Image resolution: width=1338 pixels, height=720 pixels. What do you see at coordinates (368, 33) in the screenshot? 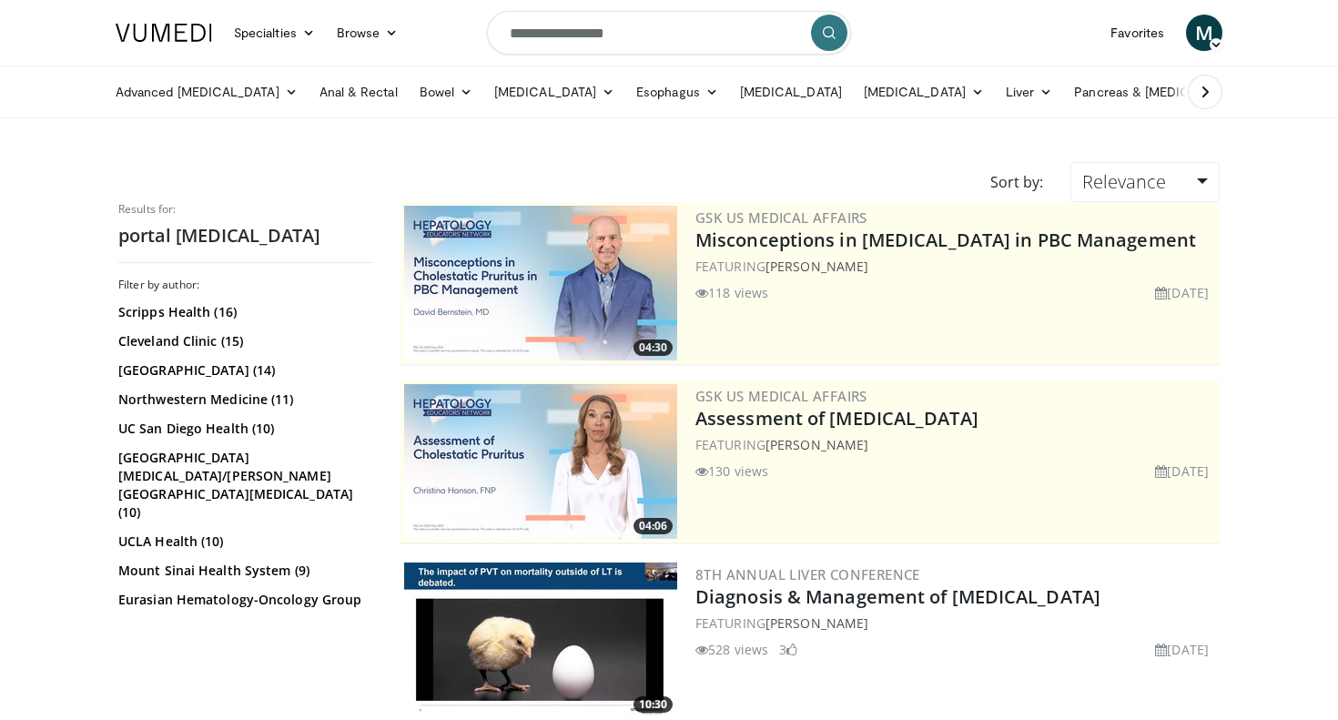
I see `a: Browse` at bounding box center [368, 33].